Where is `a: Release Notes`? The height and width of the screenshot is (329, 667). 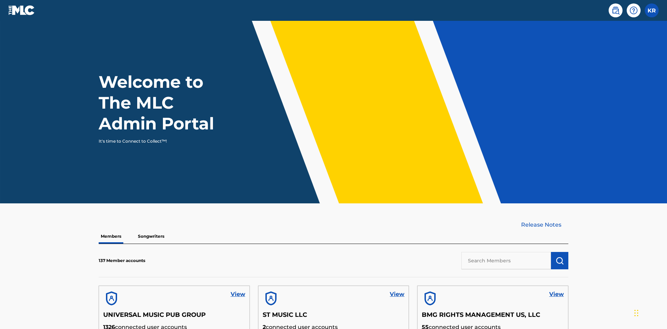
a: Release Notes is located at coordinates (545, 225).